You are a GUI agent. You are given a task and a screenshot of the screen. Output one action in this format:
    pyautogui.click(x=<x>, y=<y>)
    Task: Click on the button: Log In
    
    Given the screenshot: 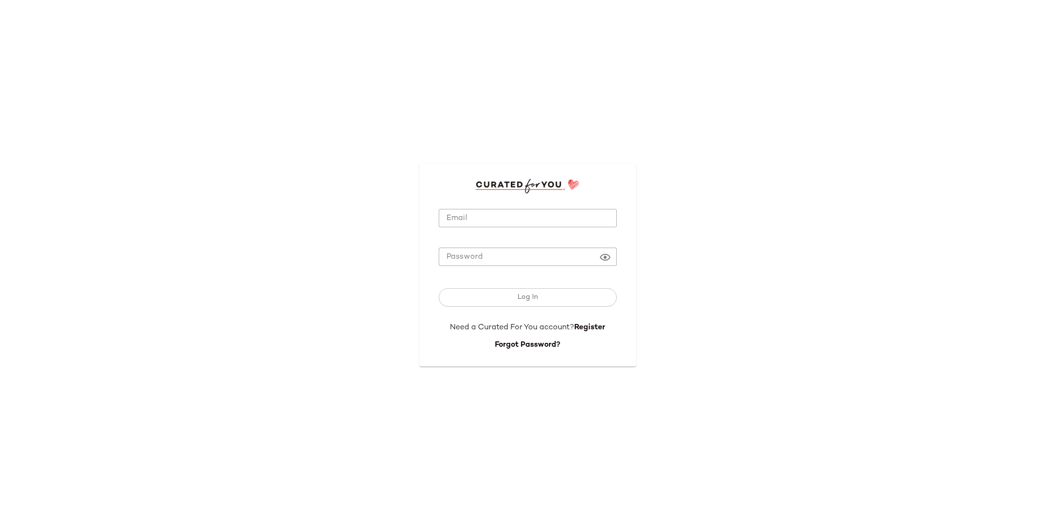 What is the action you would take?
    pyautogui.click(x=528, y=297)
    